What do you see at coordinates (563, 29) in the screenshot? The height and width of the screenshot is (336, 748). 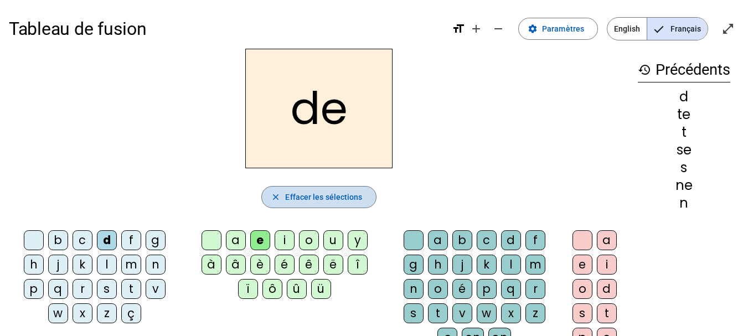 I see `span: Paramètres` at bounding box center [563, 29].